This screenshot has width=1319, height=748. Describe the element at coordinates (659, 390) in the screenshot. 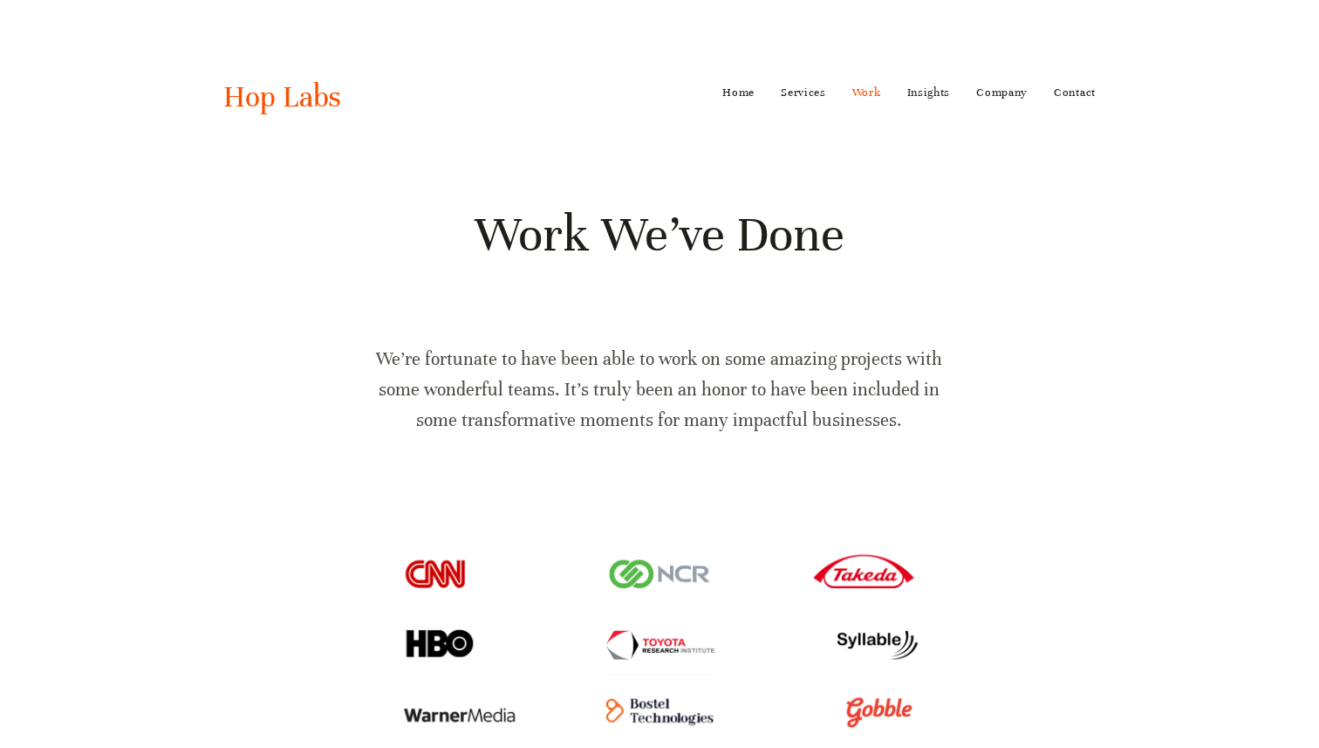

I see `p: We’re fortunate to have been able to work on some amazing projects with some wonderful teams. It’...` at that location.